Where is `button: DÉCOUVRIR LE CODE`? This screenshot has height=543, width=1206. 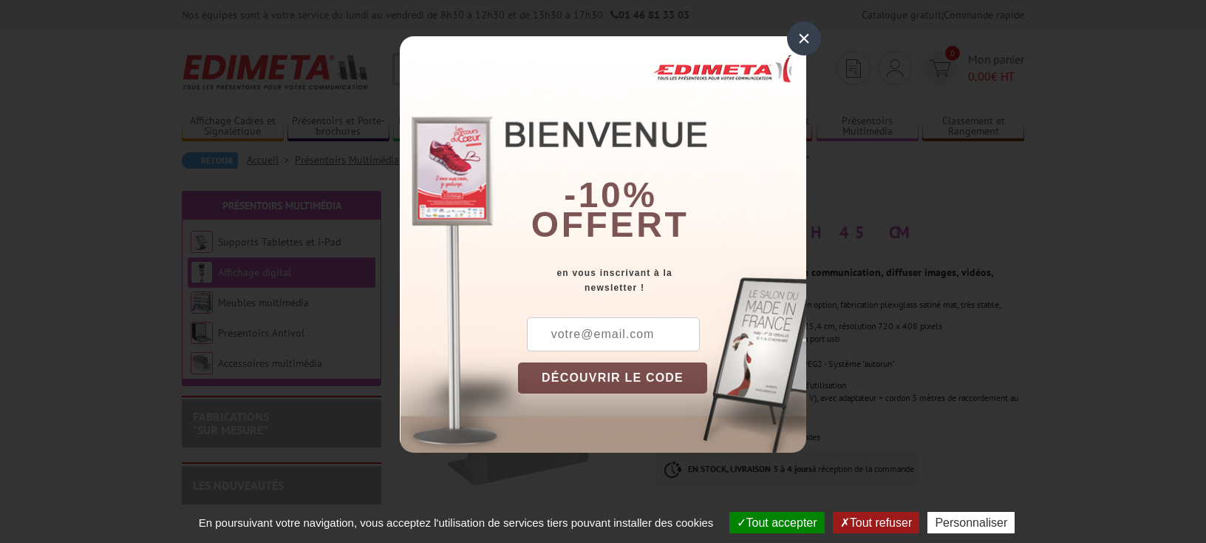 button: DÉCOUVRIR LE CODE is located at coordinates (613, 378).